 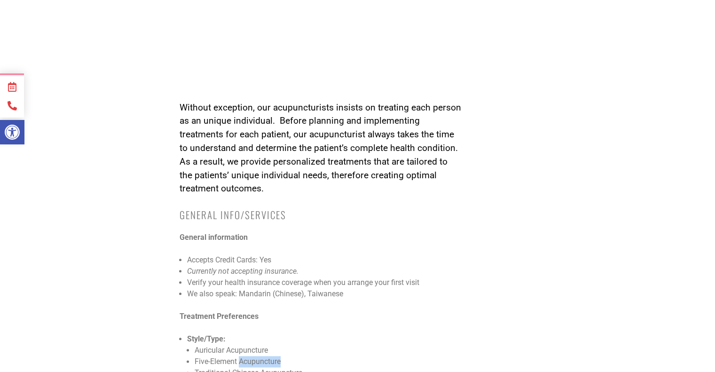 What do you see at coordinates (243, 271) in the screenshot?
I see `em: Currently not accepting insurance.` at bounding box center [243, 271].